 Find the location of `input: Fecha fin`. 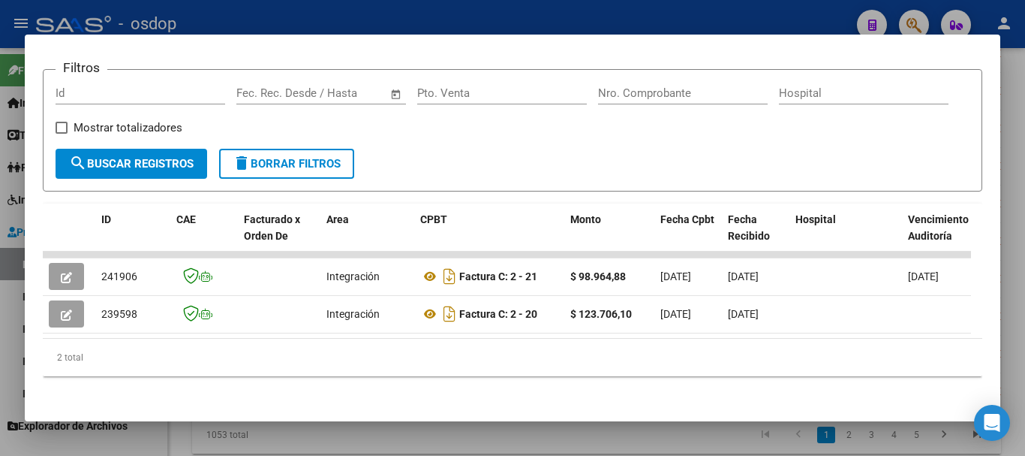

input: Fecha fin is located at coordinates (347, 93).